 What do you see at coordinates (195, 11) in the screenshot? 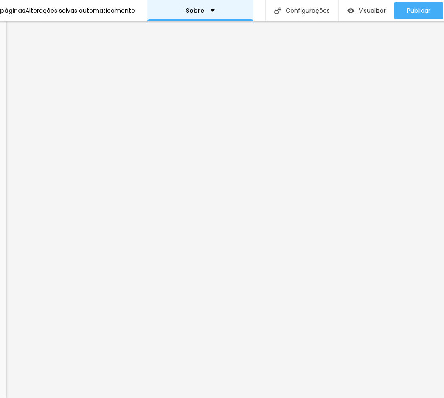
I see `p: Sobre` at bounding box center [195, 11].